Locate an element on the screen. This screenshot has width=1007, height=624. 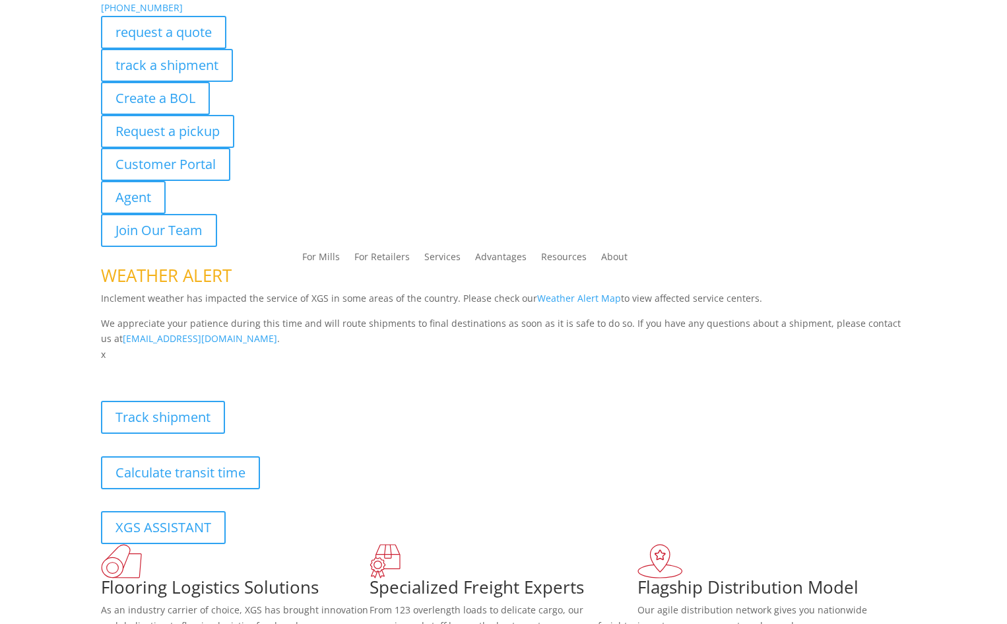
a: Agent is located at coordinates (133, 197).